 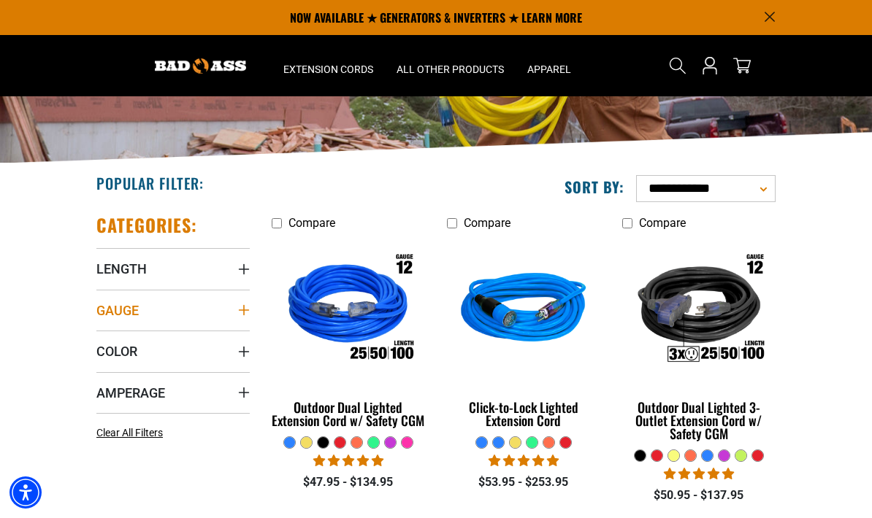 What do you see at coordinates (524, 483) in the screenshot?
I see `div: $53.95 - $253.95` at bounding box center [524, 483].